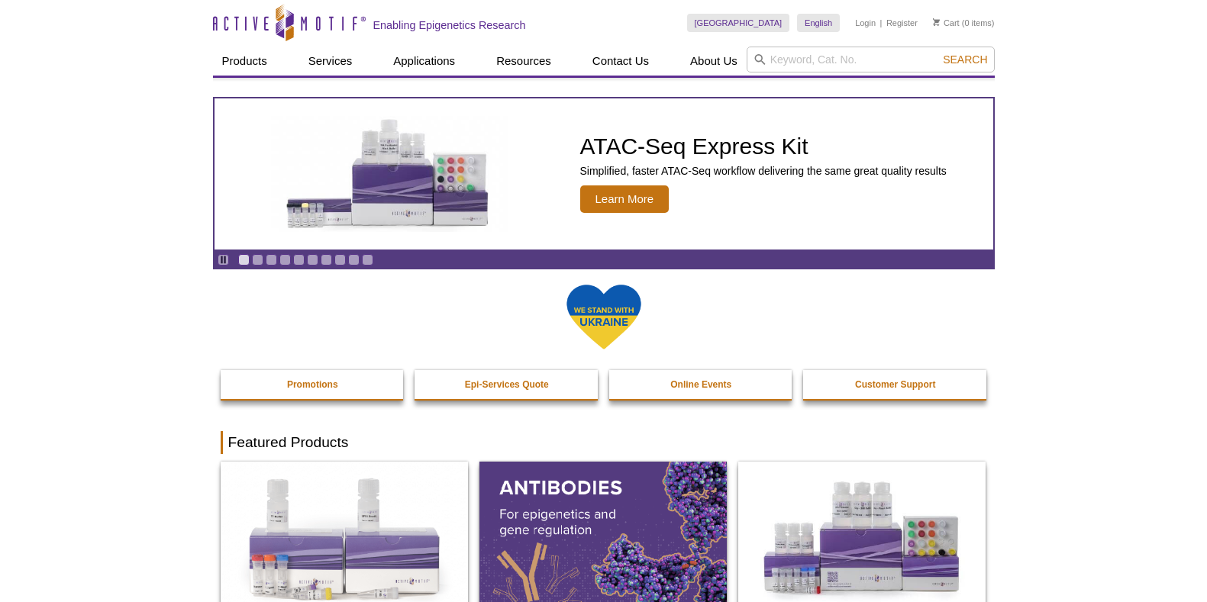 Image resolution: width=1207 pixels, height=602 pixels. What do you see at coordinates (367, 260) in the screenshot?
I see `a: Go to slide 10` at bounding box center [367, 260].